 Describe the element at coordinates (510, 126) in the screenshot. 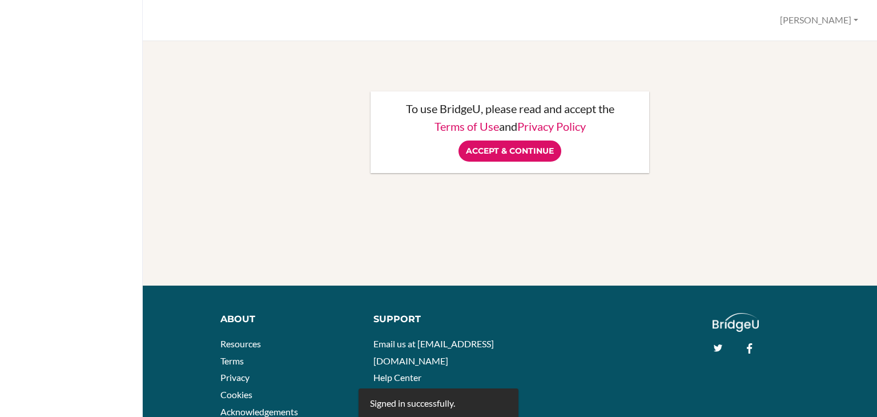

I see `p: and` at that location.